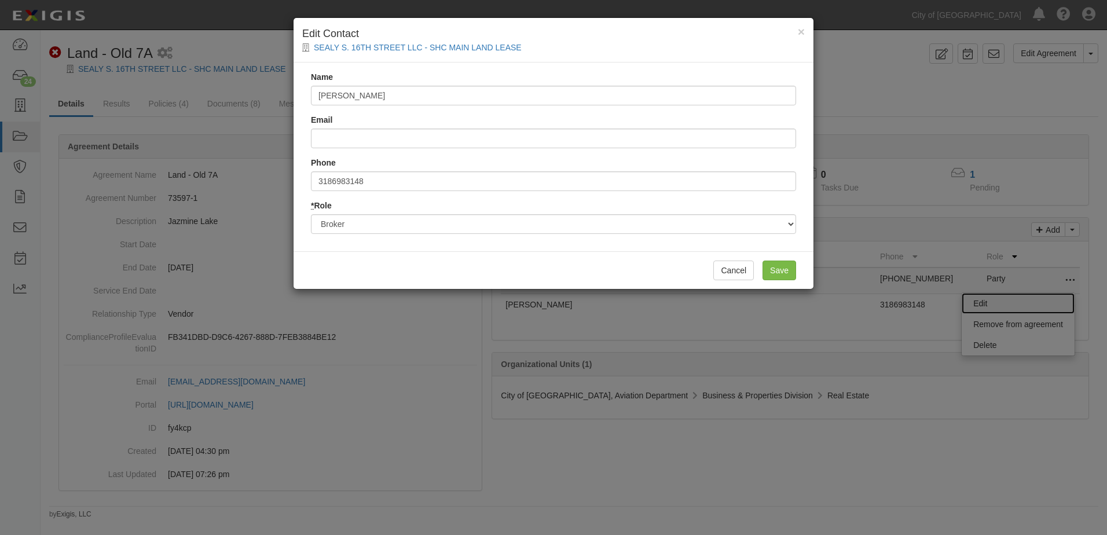 The width and height of the screenshot is (1107, 535). What do you see at coordinates (323, 163) in the screenshot?
I see `label: Phone` at bounding box center [323, 163].